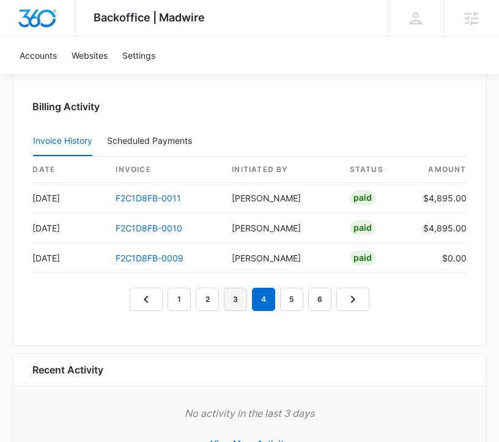 The image size is (499, 442). Describe the element at coordinates (62, 141) in the screenshot. I see `button: Invoice History` at that location.